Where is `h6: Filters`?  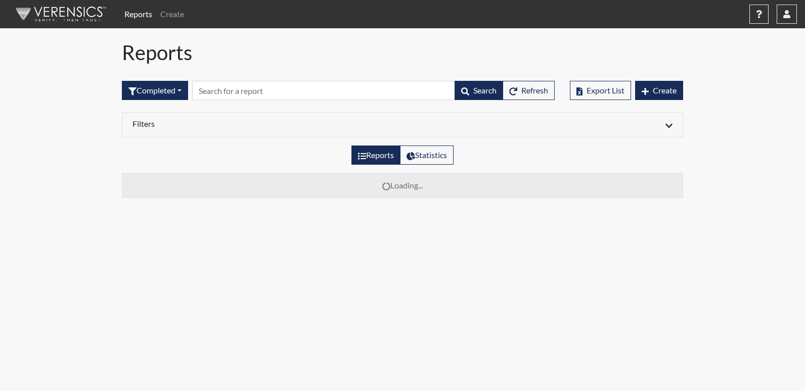
h6: Filters is located at coordinates (263, 123).